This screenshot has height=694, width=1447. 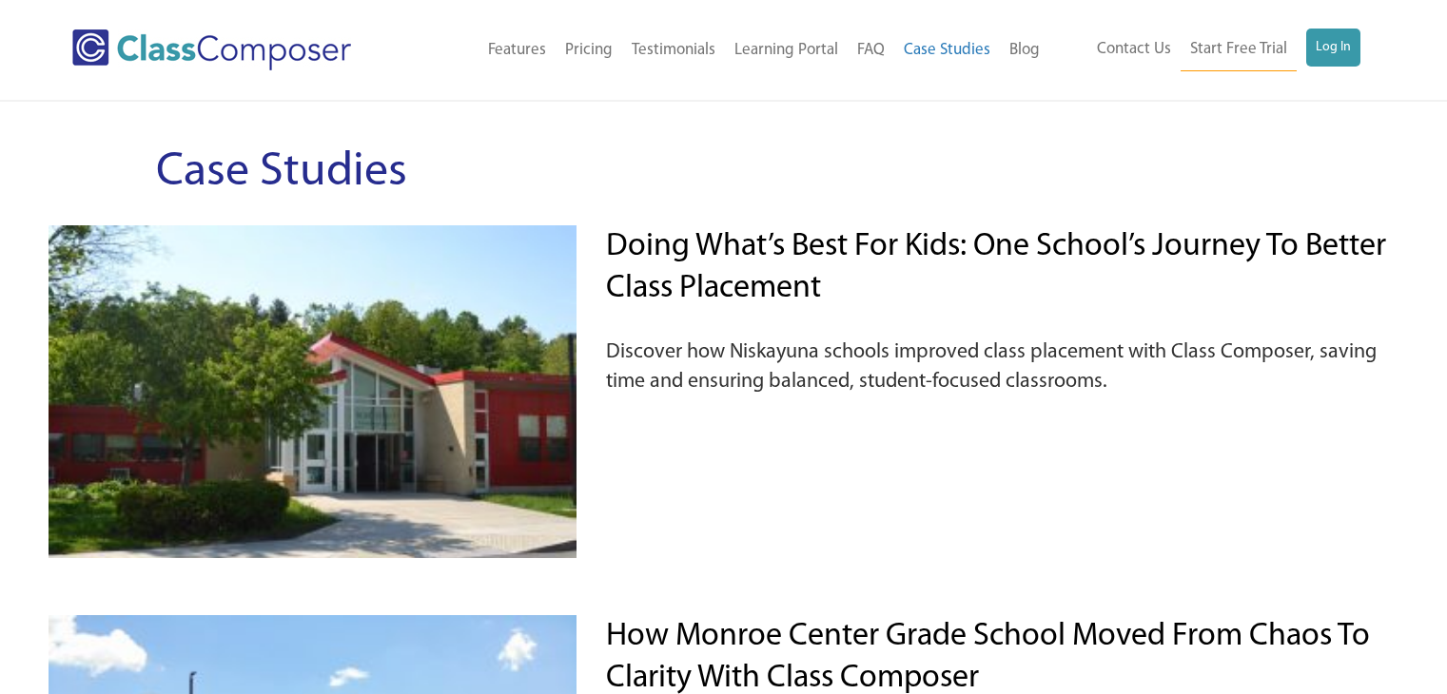 What do you see at coordinates (724, 173) in the screenshot?
I see `h1: Case Studies` at bounding box center [724, 173].